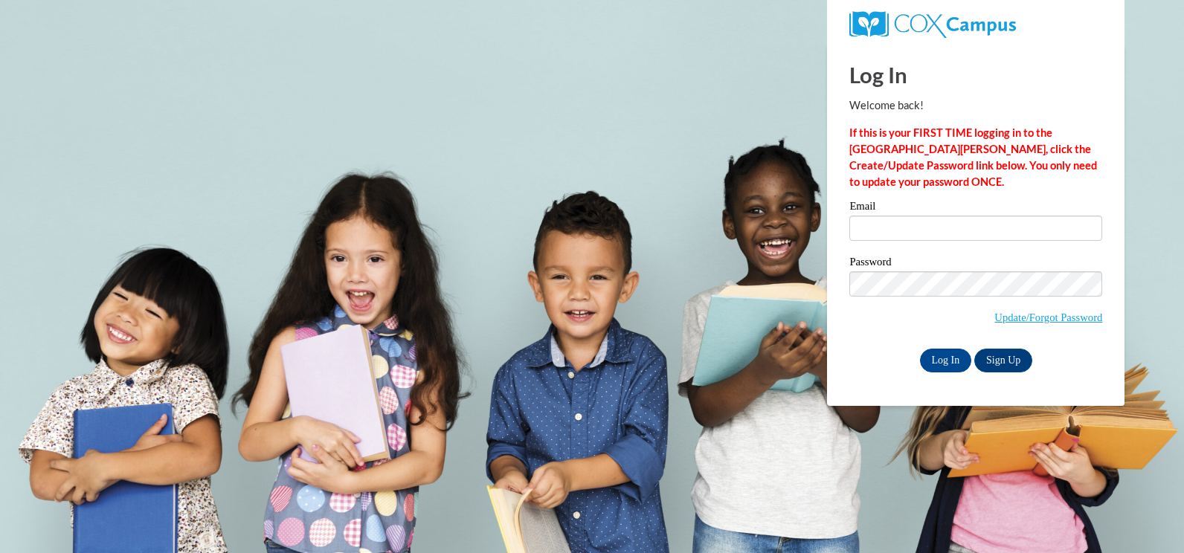 The width and height of the screenshot is (1184, 553). What do you see at coordinates (932, 23) in the screenshot?
I see `a: COX Campus` at bounding box center [932, 23].